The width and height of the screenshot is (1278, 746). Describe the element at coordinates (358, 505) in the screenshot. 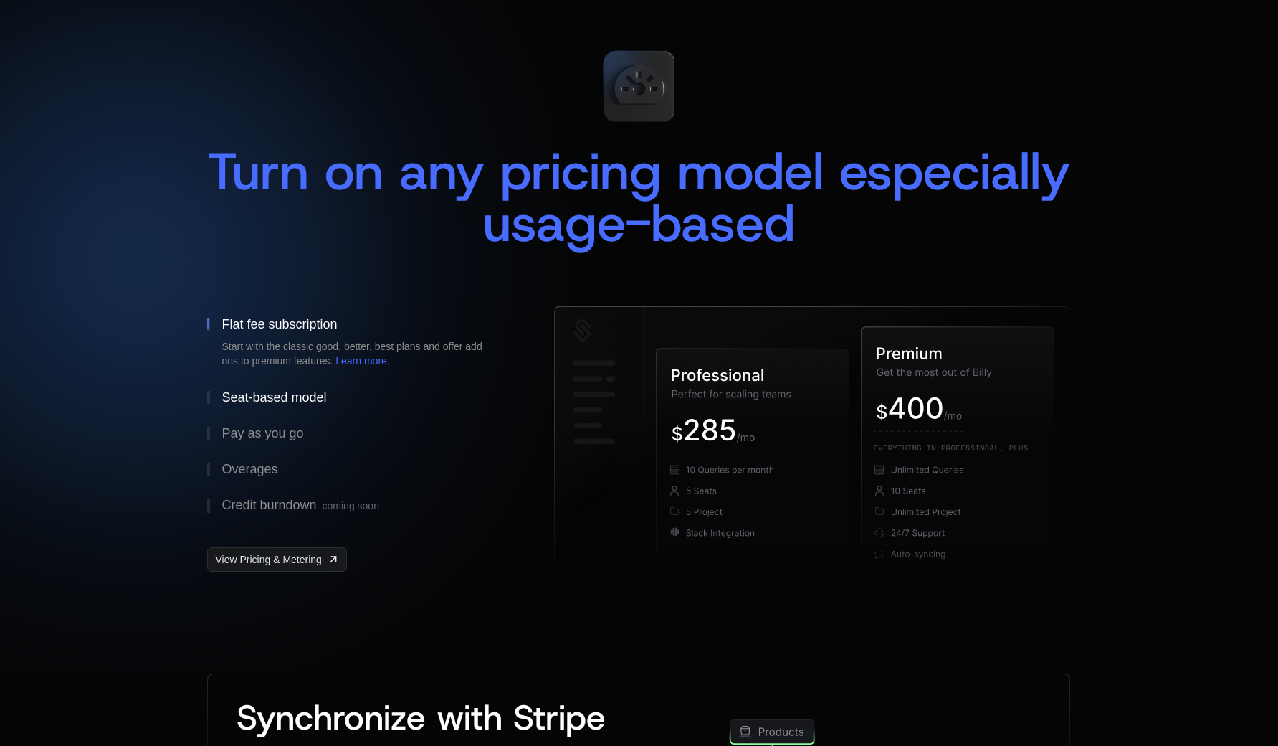

I see `button: Credit burndowncoming soon` at that location.